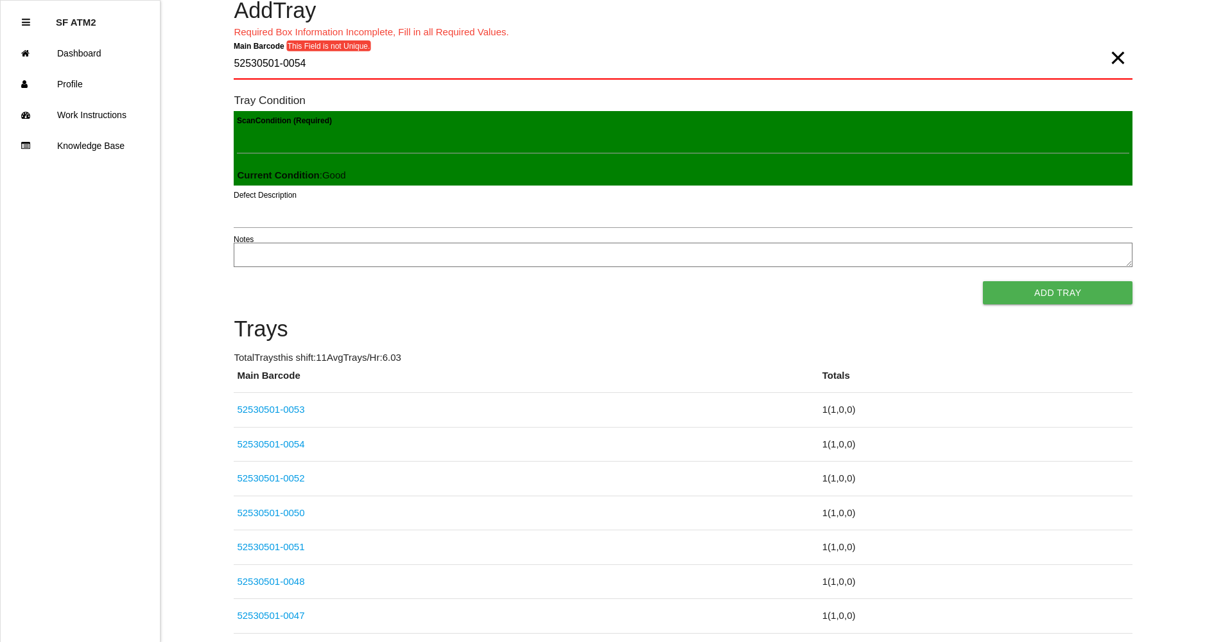 Image resolution: width=1223 pixels, height=642 pixels. What do you see at coordinates (80, 53) in the screenshot?
I see `a: Dashboard` at bounding box center [80, 53].